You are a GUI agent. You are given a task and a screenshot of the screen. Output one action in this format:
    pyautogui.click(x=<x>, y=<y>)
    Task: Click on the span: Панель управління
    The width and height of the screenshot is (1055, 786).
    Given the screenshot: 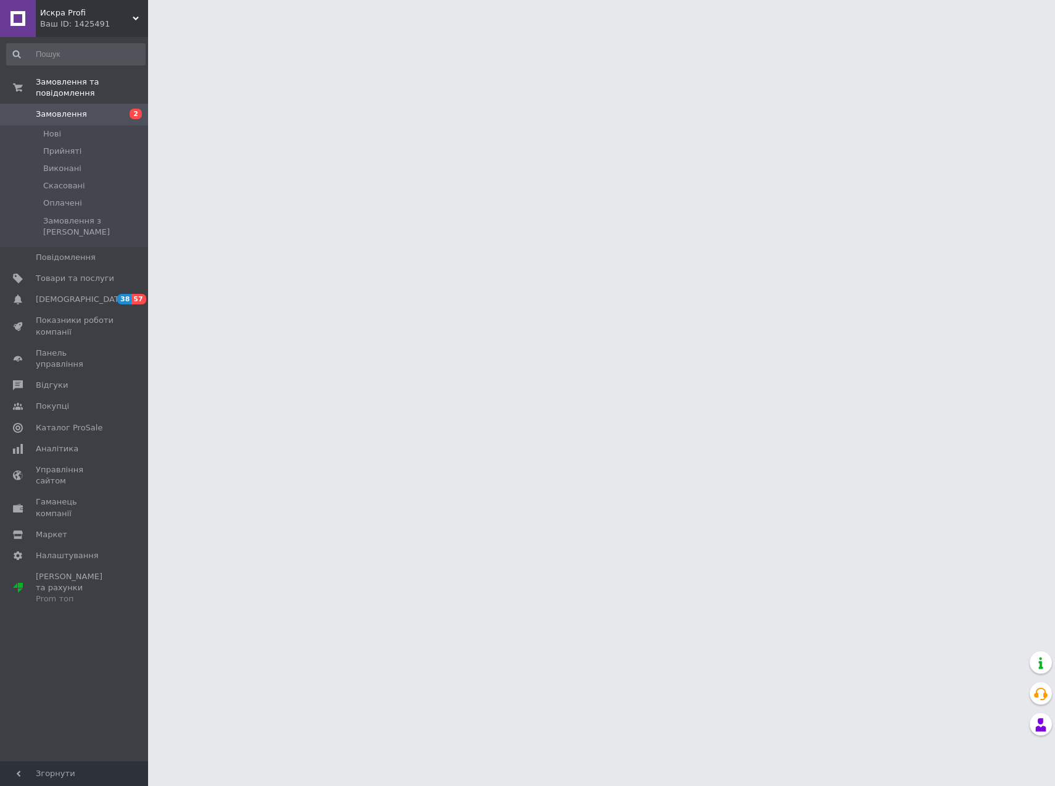 What is the action you would take?
    pyautogui.click(x=75, y=359)
    